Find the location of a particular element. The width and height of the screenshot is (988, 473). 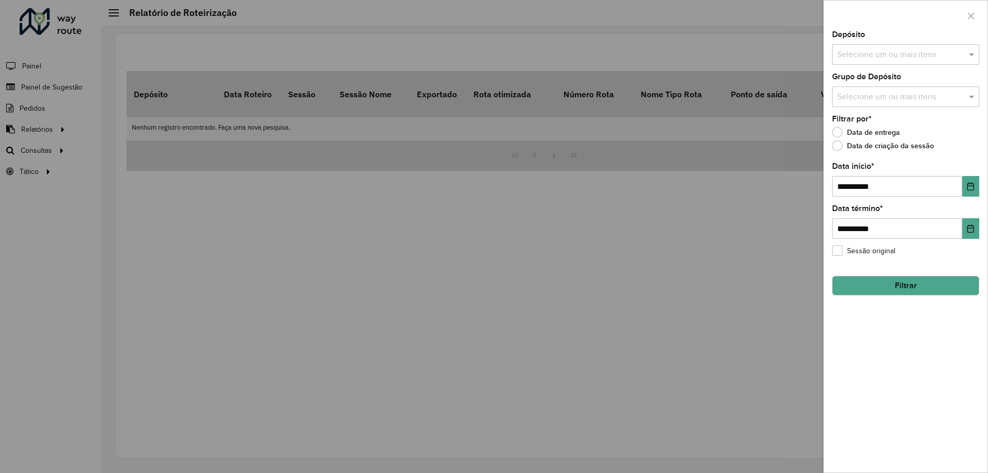

label: Sessão original is located at coordinates (863, 251).